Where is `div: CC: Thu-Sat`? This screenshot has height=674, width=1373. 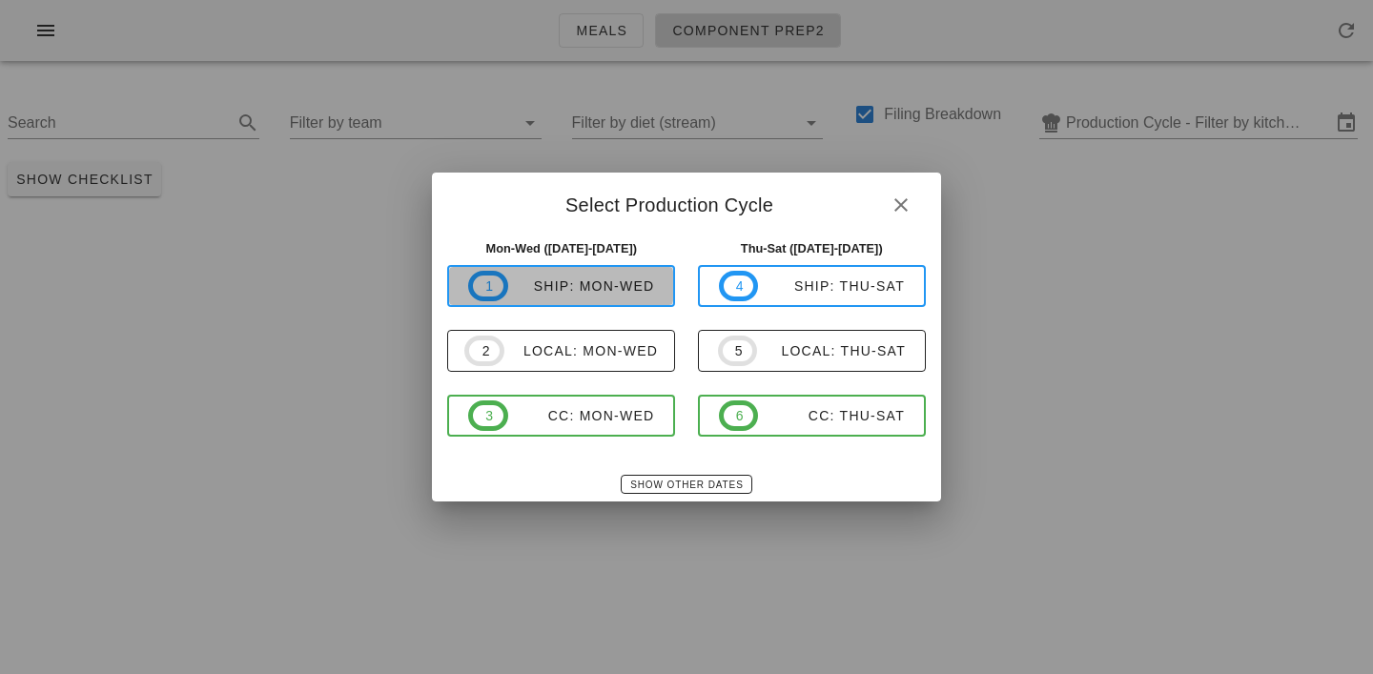
div: CC: Thu-Sat is located at coordinates (832, 416).